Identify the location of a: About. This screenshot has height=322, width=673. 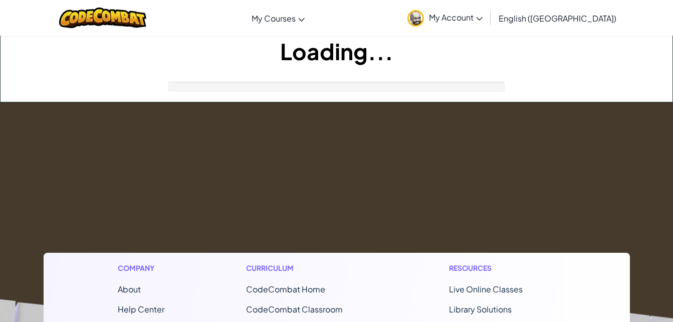
(129, 289).